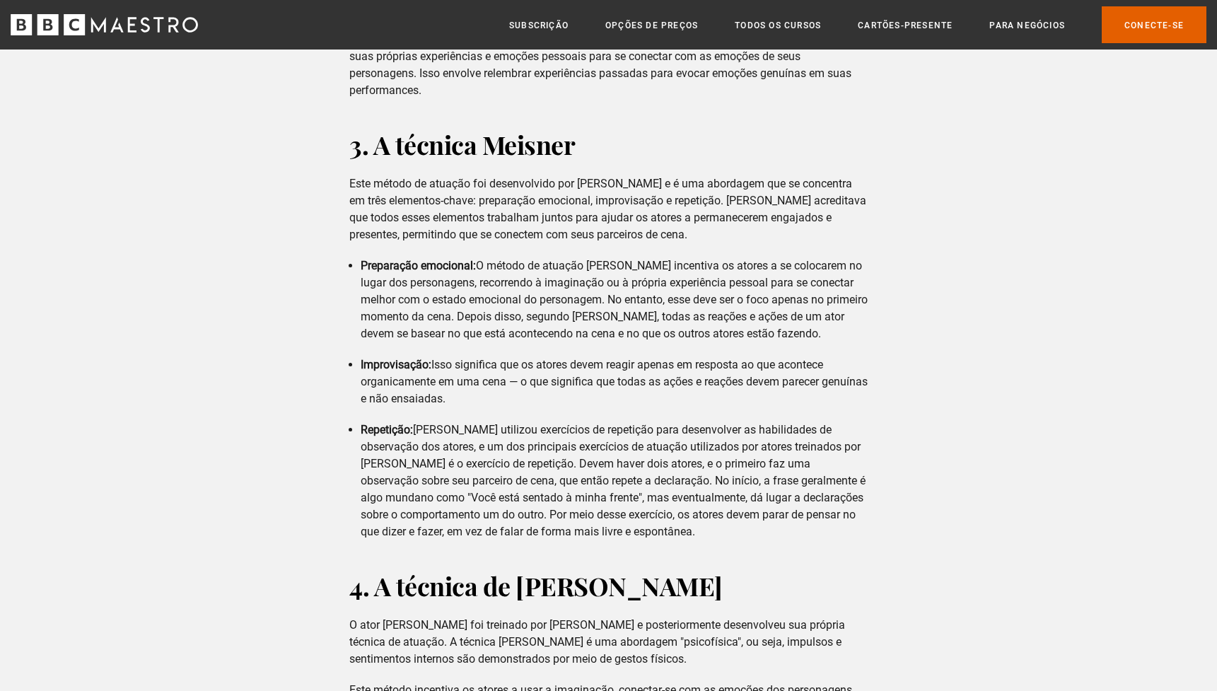 Image resolution: width=1217 pixels, height=691 pixels. I want to click on a: Conecte-se, so click(1154, 24).